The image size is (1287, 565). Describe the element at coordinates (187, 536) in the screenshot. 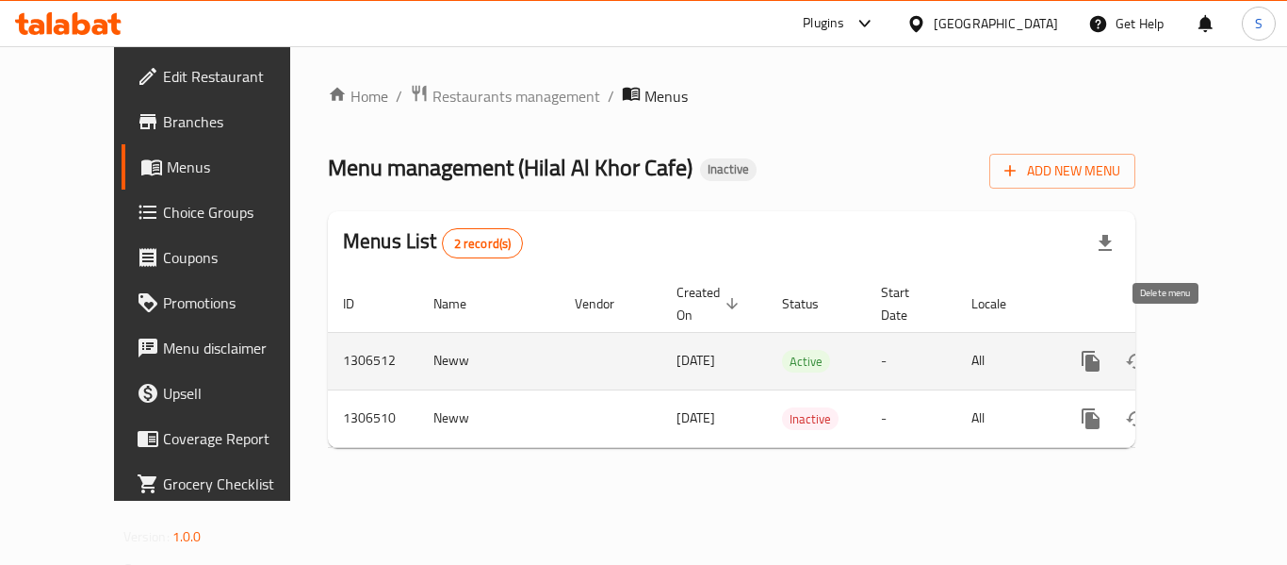

I see `span: 1.0.0` at that location.